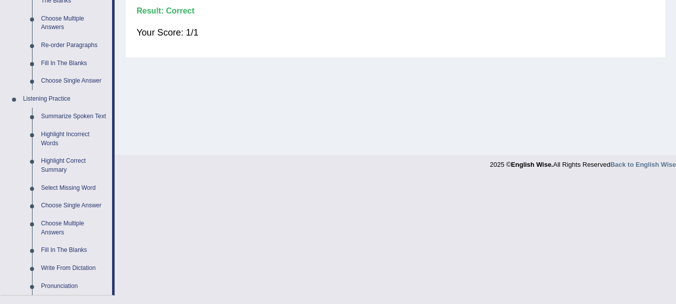 The image size is (676, 304). I want to click on a: Re-order Paragraphs, so click(74, 46).